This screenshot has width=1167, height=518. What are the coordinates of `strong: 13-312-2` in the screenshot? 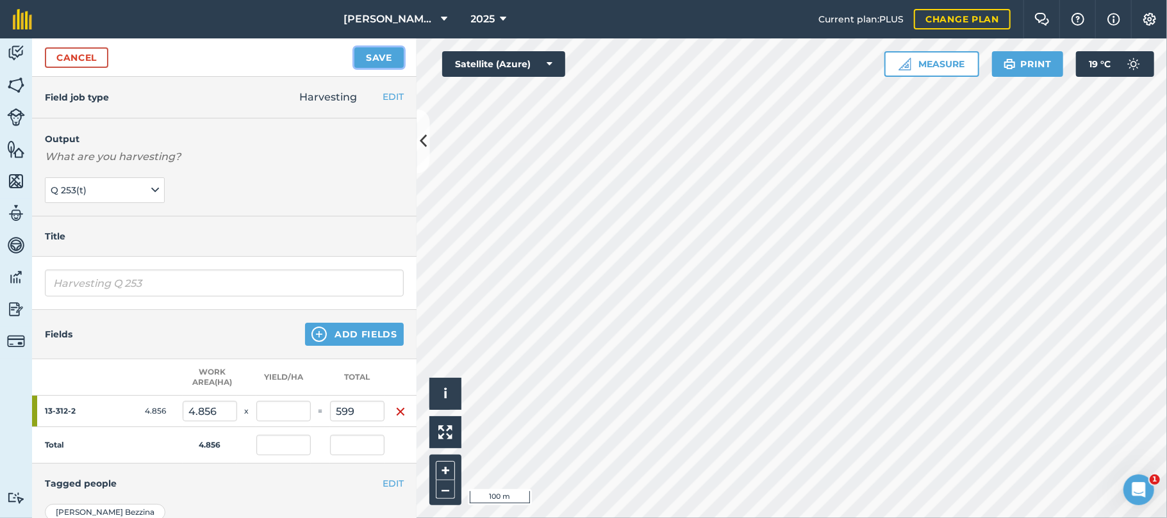 It's located at (75, 411).